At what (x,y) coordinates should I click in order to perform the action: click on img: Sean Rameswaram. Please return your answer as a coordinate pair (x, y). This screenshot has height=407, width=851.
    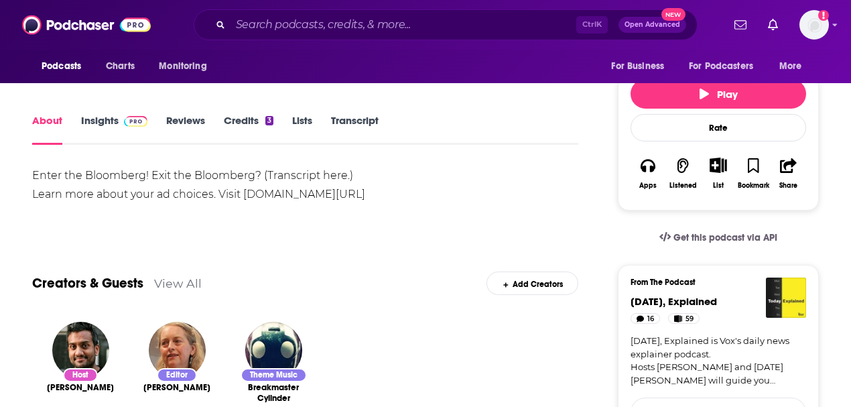
    Looking at the image, I should click on (80, 350).